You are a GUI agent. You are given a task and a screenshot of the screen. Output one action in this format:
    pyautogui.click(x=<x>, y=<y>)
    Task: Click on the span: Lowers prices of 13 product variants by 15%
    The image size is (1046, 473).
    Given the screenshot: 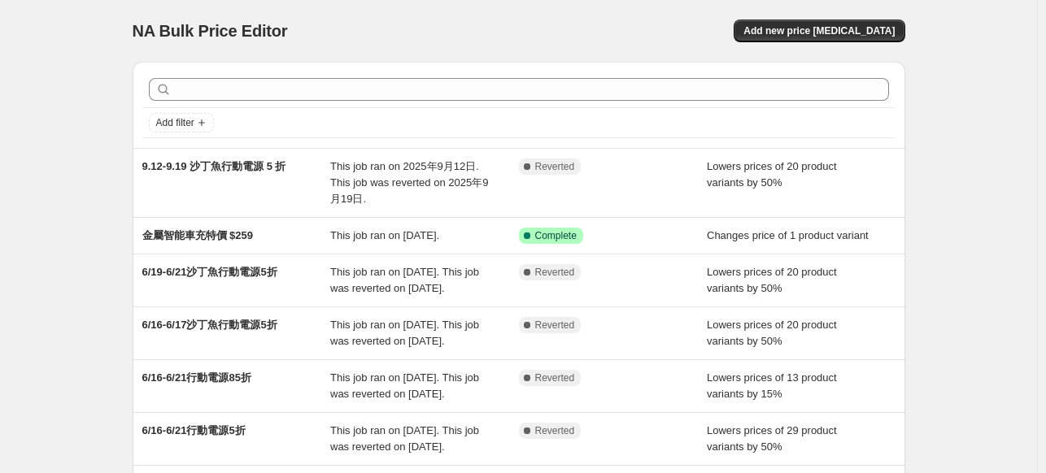 What is the action you would take?
    pyautogui.click(x=772, y=386)
    